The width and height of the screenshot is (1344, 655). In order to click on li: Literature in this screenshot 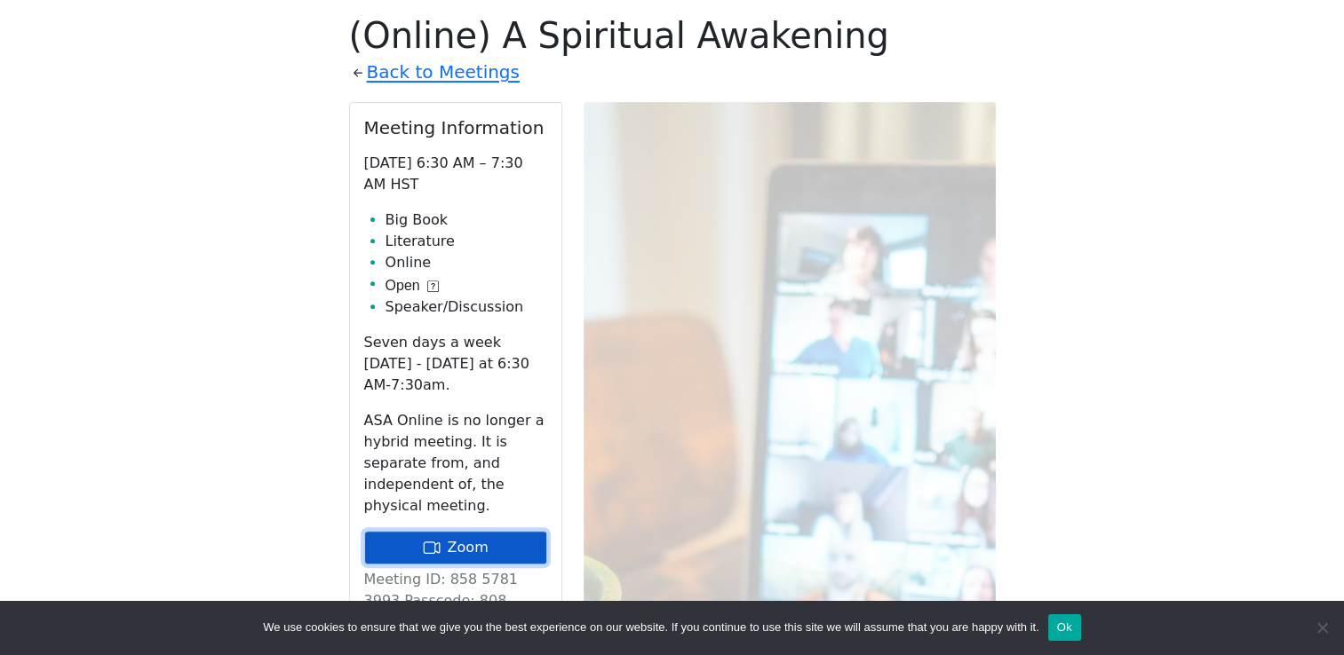, I will do `click(466, 242)`.